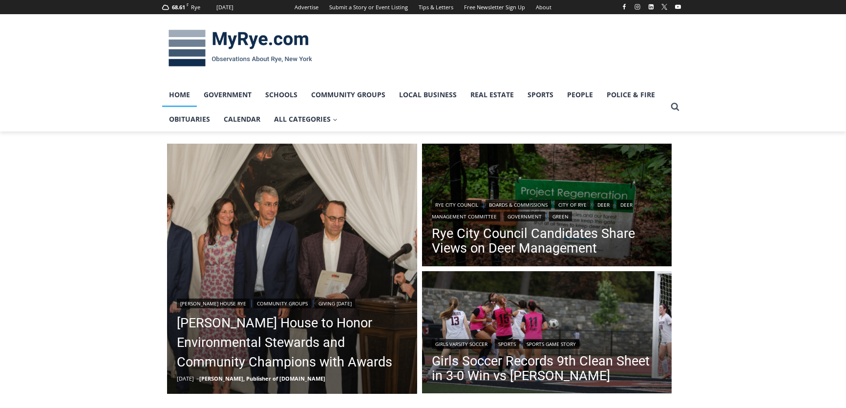 The width and height of the screenshot is (846, 408). What do you see at coordinates (306, 119) in the screenshot?
I see `span: All Categories` at bounding box center [306, 119].